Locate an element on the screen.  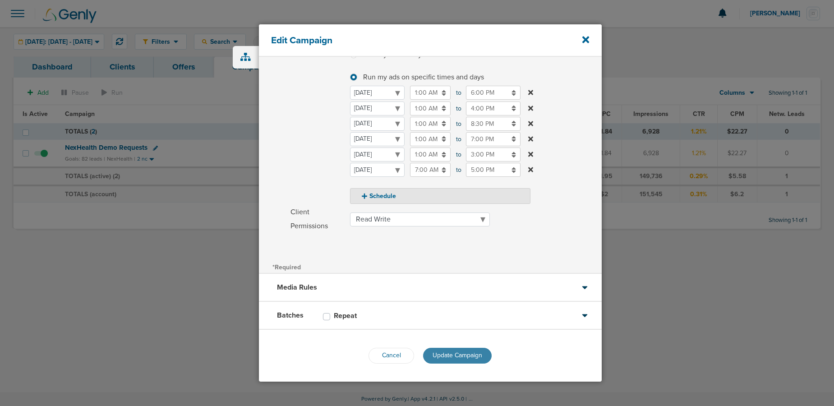
h3: Repeat is located at coordinates (345, 316).